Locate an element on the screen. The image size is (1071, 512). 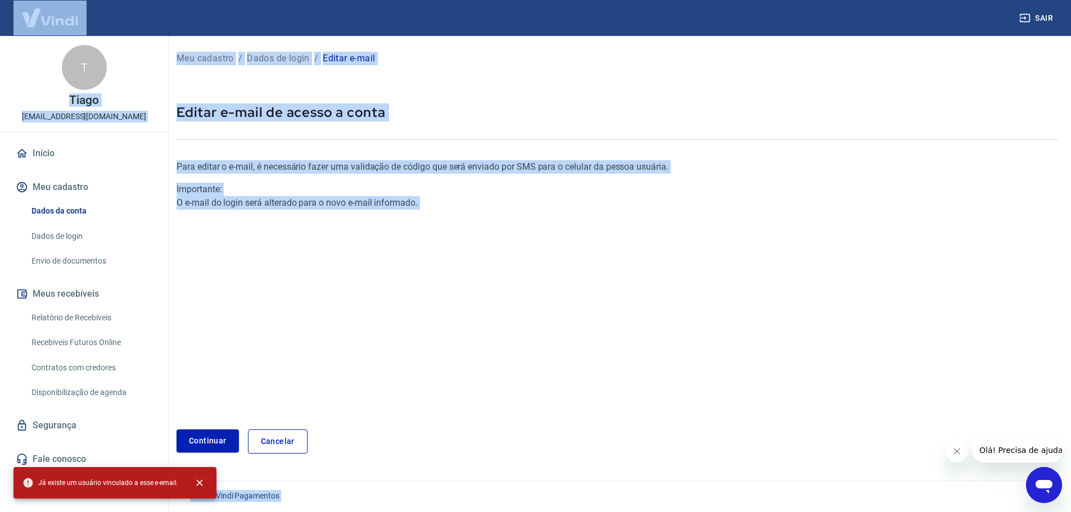
a: Início is located at coordinates (84, 153).